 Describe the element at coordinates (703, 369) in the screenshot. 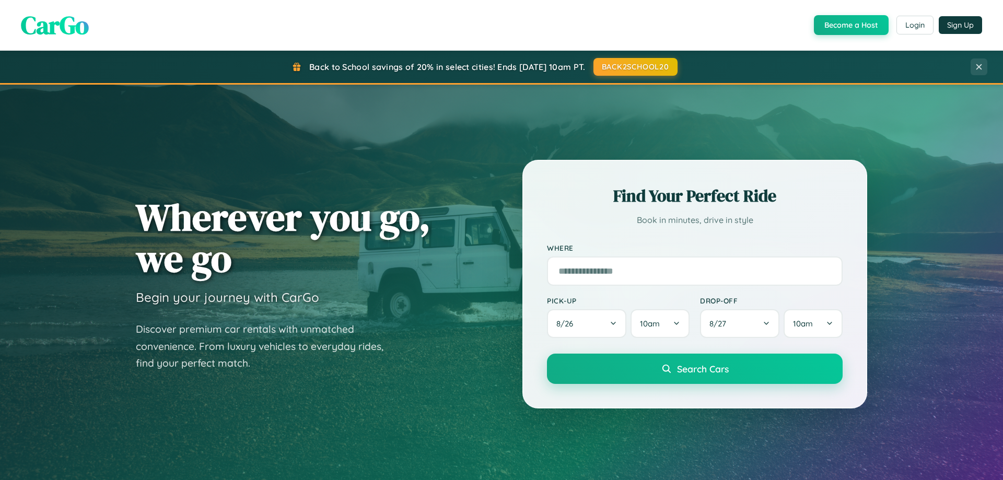

I see `span: Search Cars` at that location.